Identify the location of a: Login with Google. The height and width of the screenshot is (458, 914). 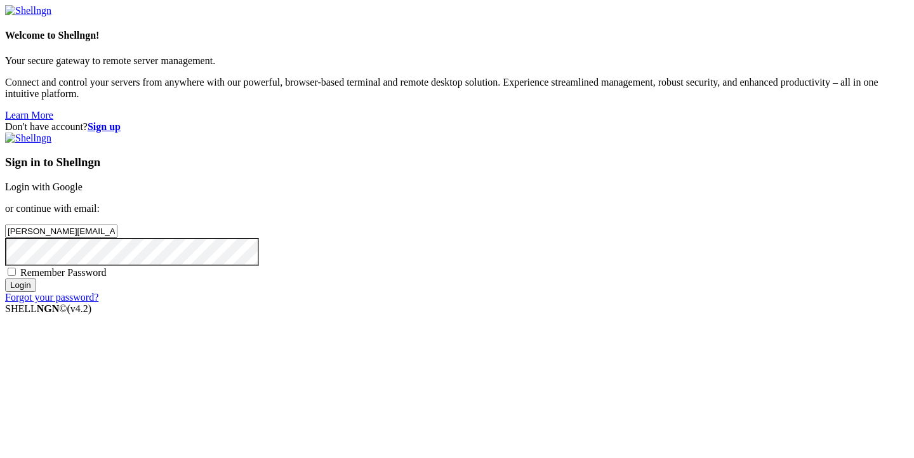
(44, 187).